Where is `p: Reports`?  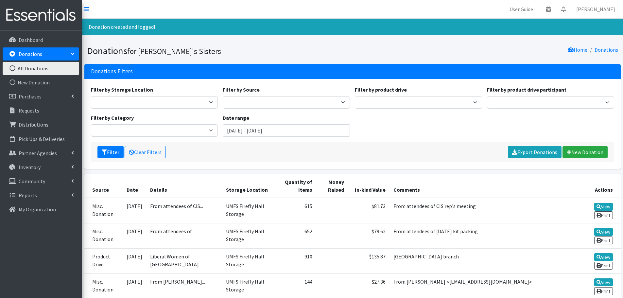 p: Reports is located at coordinates (28, 195).